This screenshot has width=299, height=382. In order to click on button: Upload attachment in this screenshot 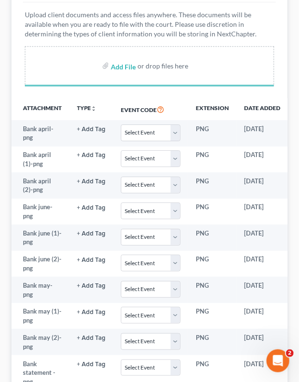, I will do `click(19, 312)`.